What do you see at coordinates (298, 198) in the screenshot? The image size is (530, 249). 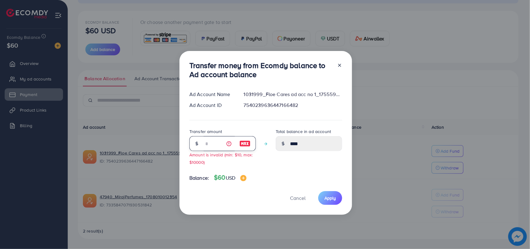 I see `button: Cancel` at bounding box center [298, 198].